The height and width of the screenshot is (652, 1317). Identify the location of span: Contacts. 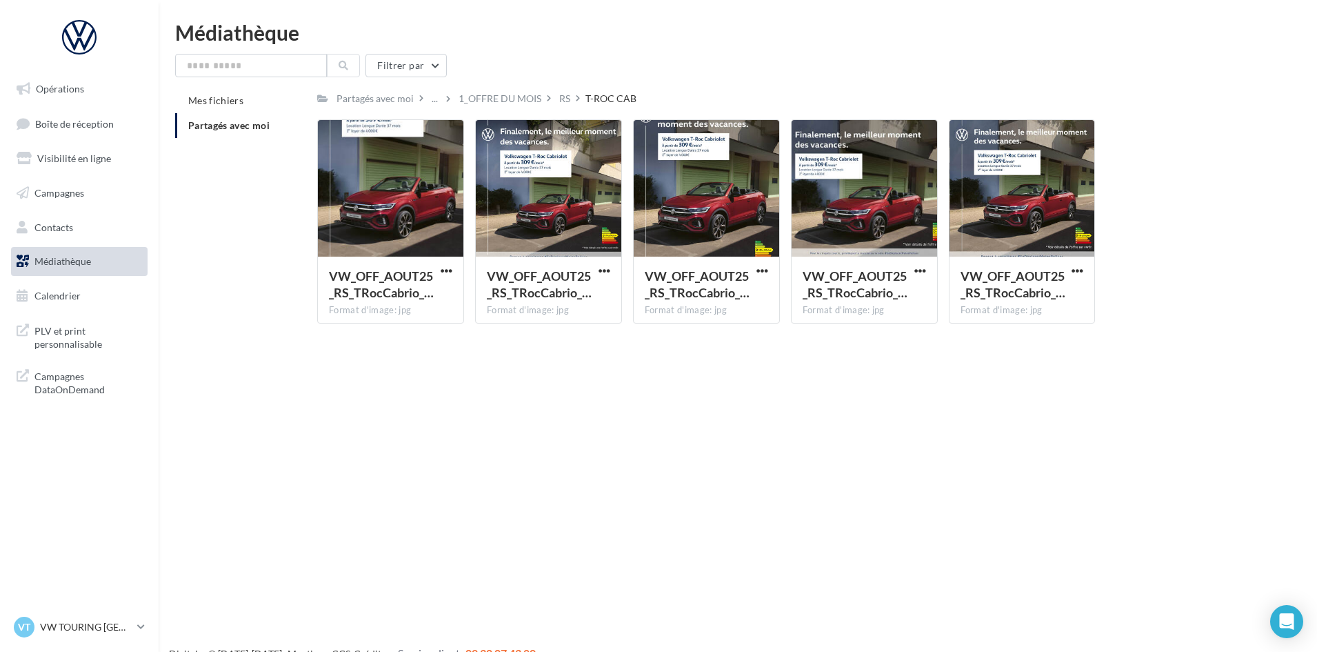
(54, 226).